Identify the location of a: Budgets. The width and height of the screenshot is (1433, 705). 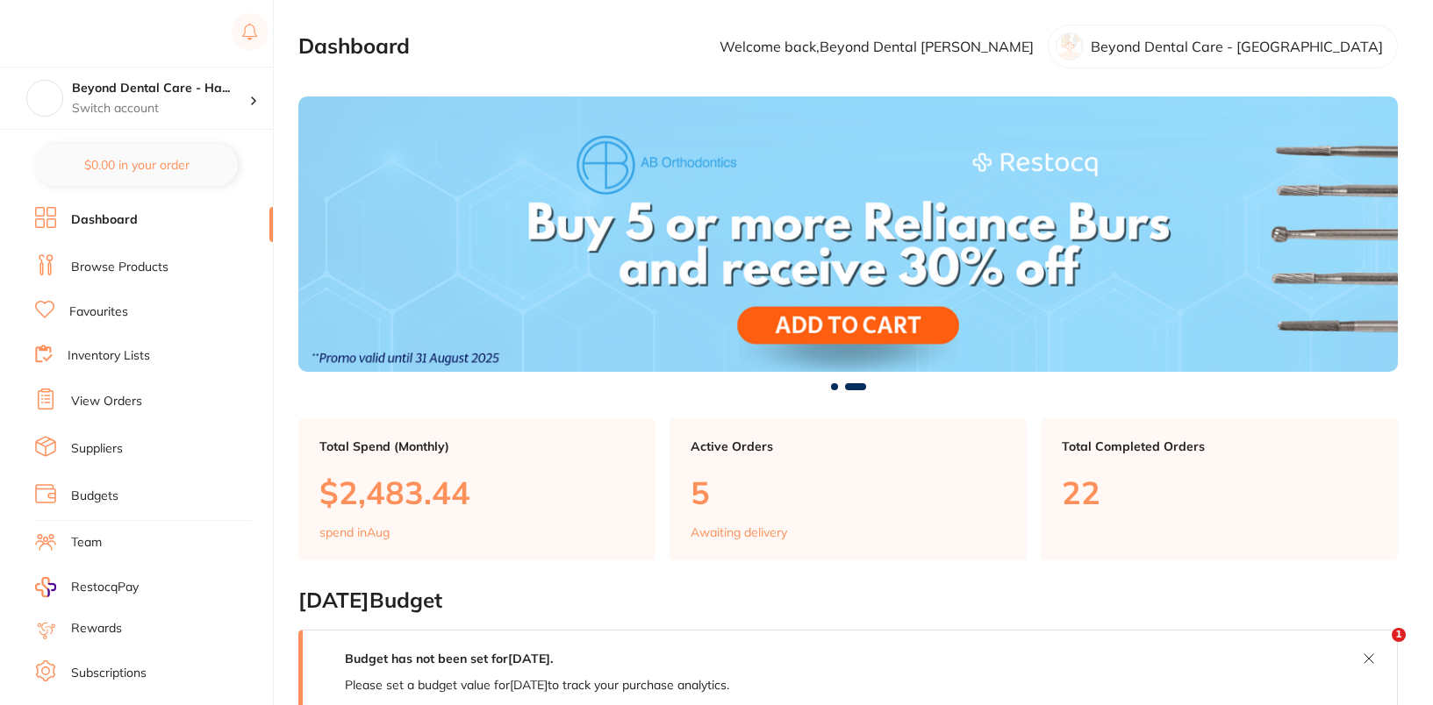
(95, 497).